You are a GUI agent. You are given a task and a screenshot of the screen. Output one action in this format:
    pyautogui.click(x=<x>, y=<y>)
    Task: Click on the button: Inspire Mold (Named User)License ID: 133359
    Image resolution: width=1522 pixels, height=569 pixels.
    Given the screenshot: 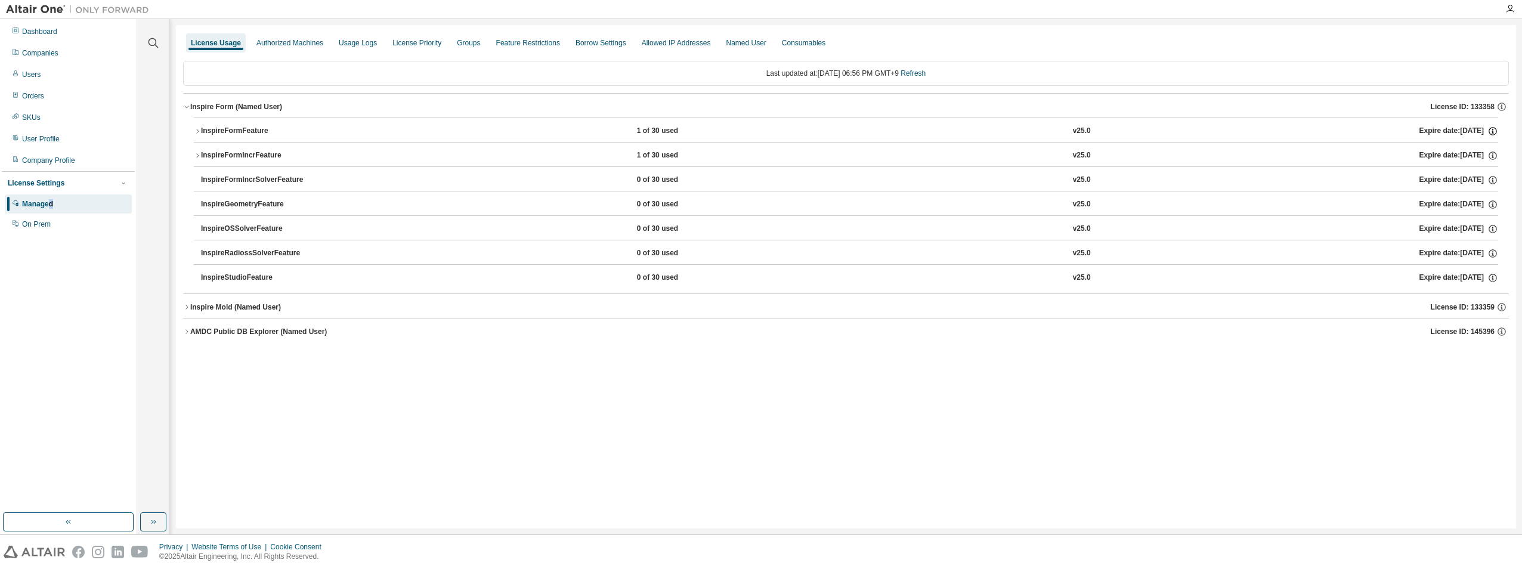 What is the action you would take?
    pyautogui.click(x=846, y=307)
    